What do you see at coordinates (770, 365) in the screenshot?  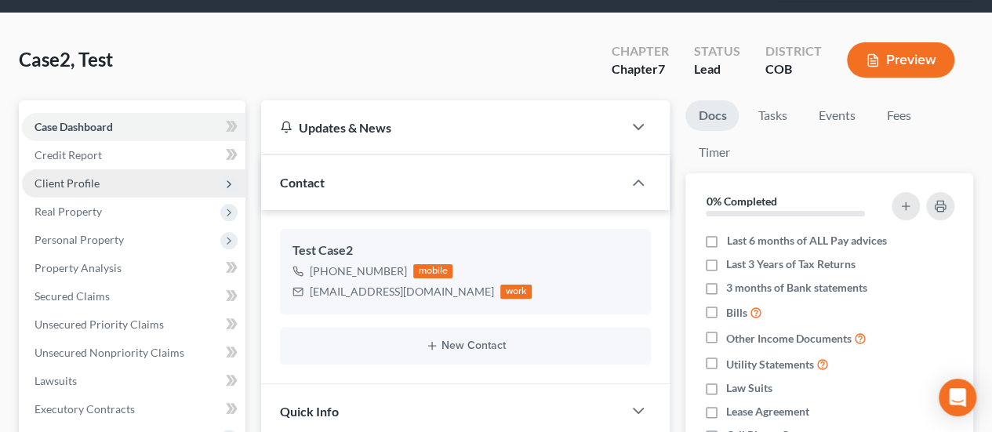 I see `span: Utility Statements` at bounding box center [770, 365].